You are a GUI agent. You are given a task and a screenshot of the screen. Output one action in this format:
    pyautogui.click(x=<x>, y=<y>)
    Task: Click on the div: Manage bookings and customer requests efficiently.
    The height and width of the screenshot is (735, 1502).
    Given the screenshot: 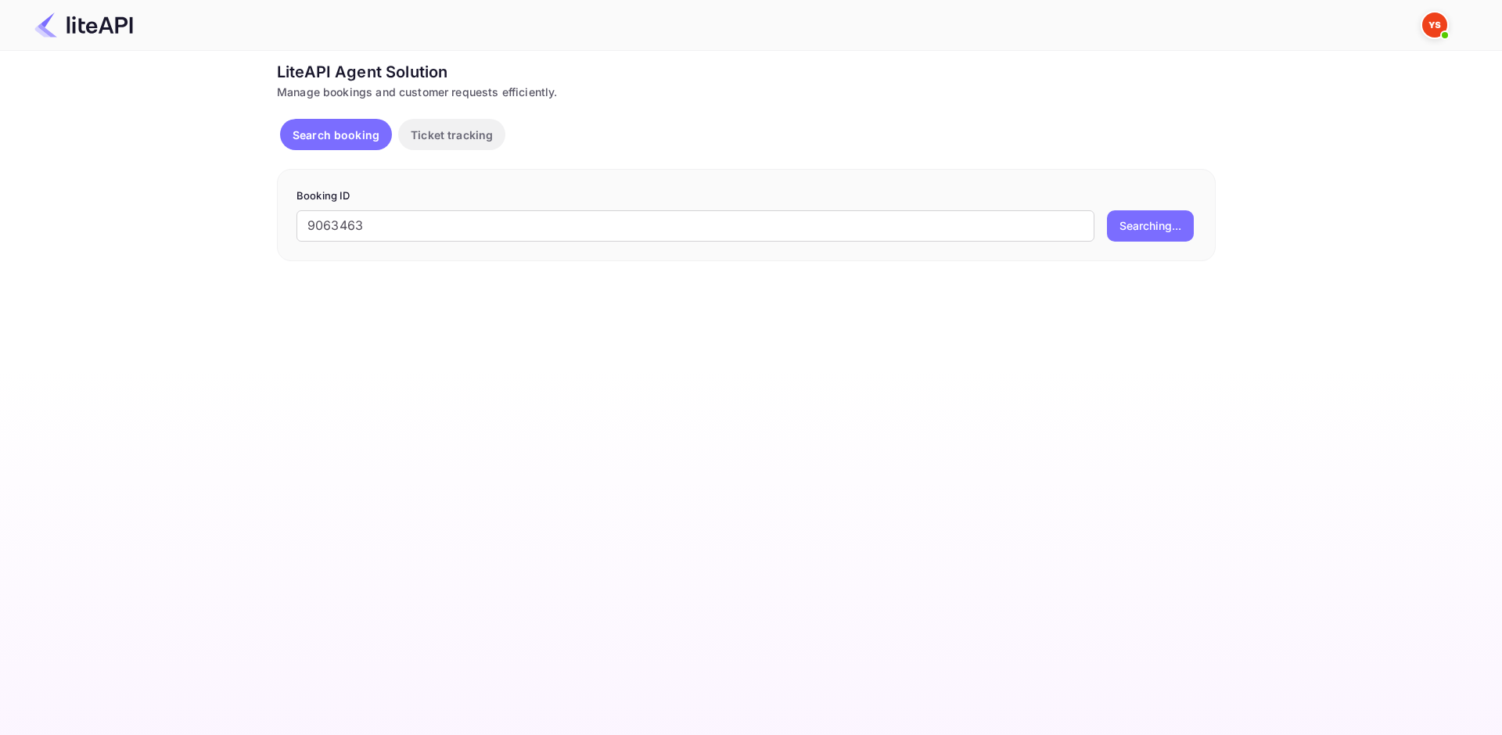 What is the action you would take?
    pyautogui.click(x=746, y=92)
    